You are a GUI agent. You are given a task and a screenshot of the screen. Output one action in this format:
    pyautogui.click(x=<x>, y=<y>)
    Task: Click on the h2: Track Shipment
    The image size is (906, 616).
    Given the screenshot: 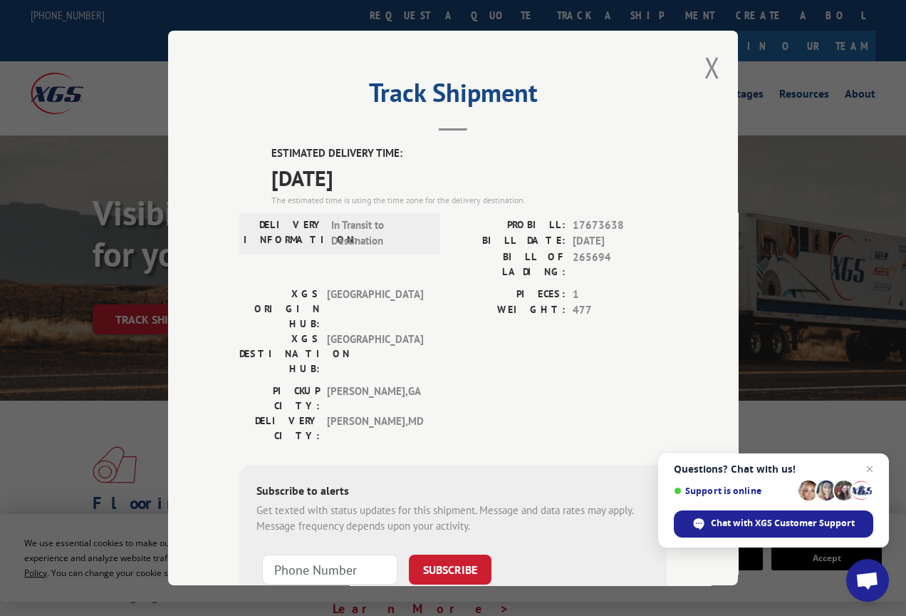 What is the action you would take?
    pyautogui.click(x=453, y=96)
    